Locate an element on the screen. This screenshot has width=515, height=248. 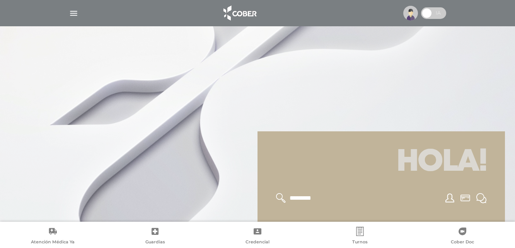
a: Atención Médica Ya is located at coordinates (53, 237).